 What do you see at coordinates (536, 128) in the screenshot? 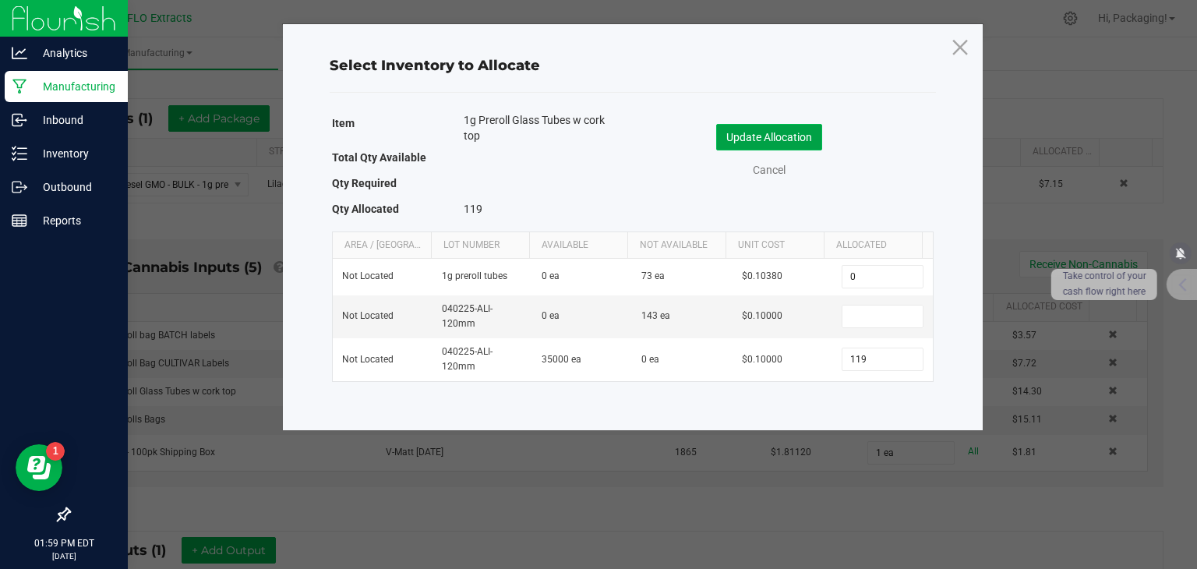
I see `span: 1g Preroll Glass Tubes w cork top` at bounding box center [536, 128].